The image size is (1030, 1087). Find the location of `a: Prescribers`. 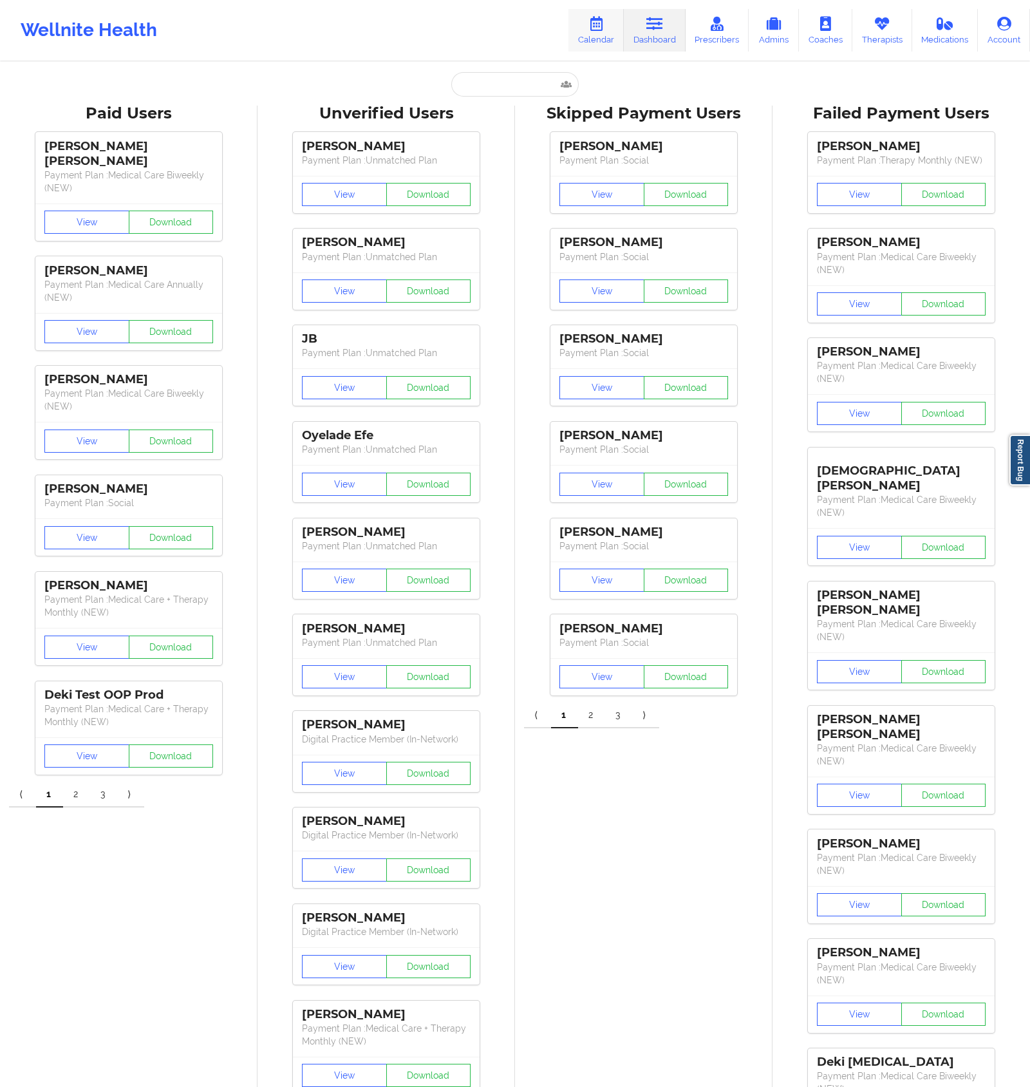

a: Prescribers is located at coordinates (717, 30).